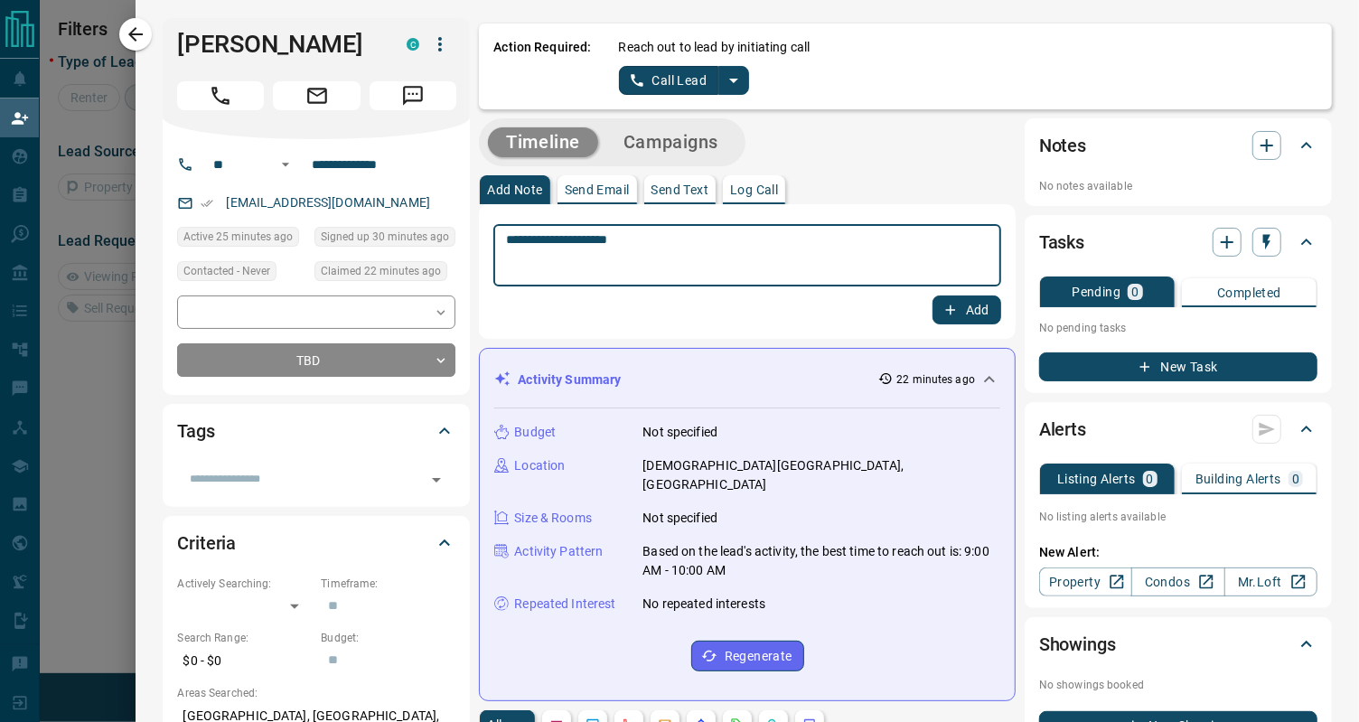 The image size is (1359, 722). Describe the element at coordinates (244, 638) in the screenshot. I see `p: Search Range:` at that location.